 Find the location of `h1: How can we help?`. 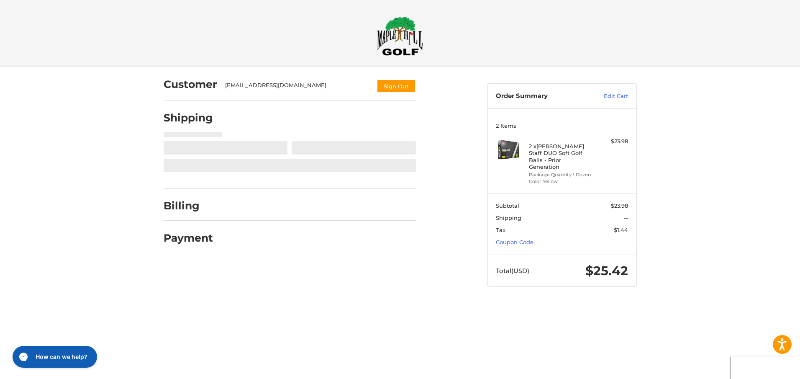

h1: How can we help? is located at coordinates (53, 14).